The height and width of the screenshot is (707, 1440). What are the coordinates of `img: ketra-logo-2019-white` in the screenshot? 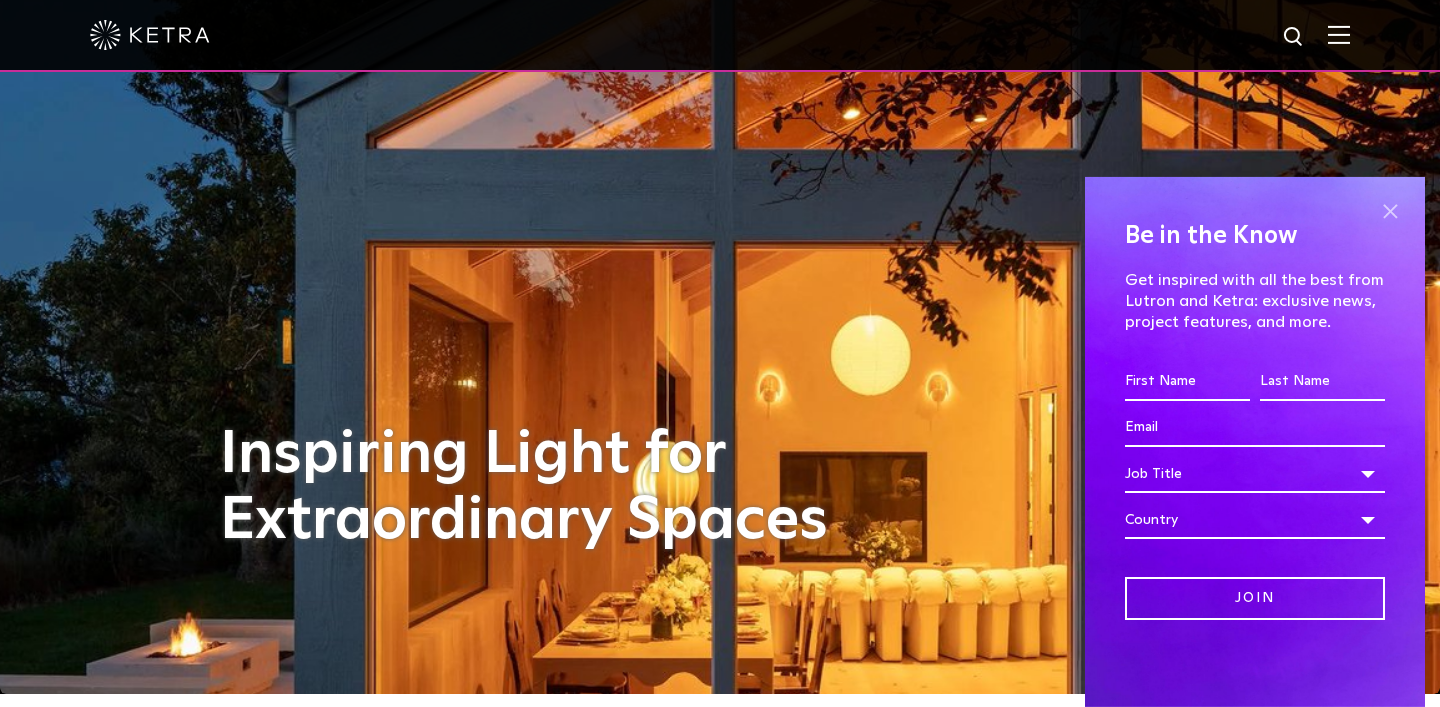 It's located at (150, 35).